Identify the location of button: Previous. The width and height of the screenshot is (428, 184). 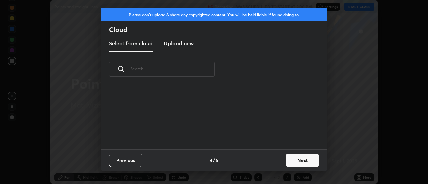
(126, 160).